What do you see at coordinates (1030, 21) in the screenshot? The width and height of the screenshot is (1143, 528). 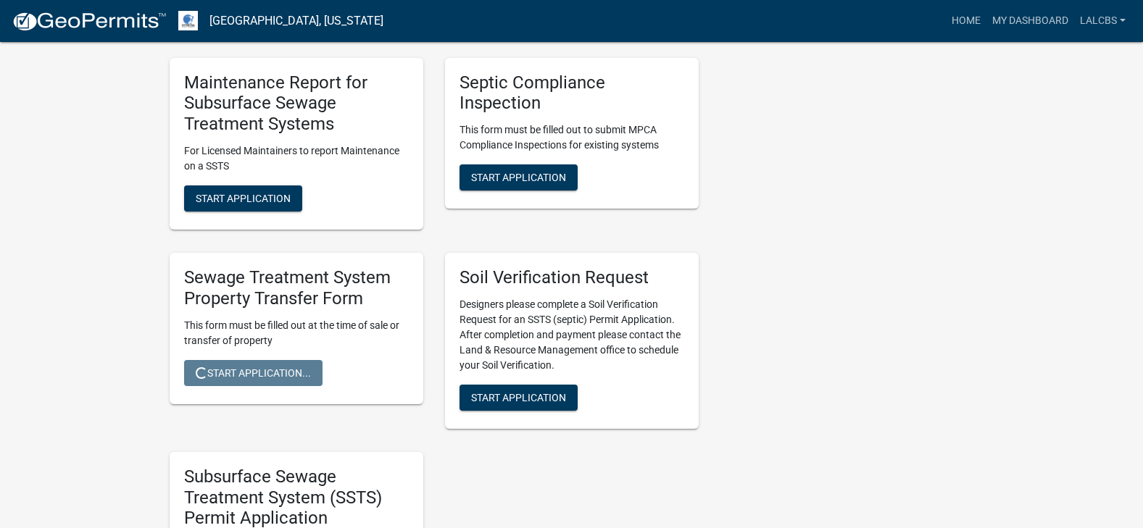 I see `a: My Dashboard` at bounding box center [1030, 21].